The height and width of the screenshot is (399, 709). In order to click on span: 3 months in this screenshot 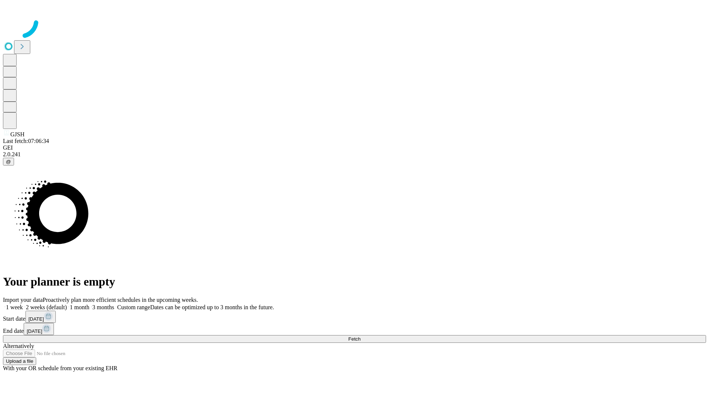, I will do `click(103, 307)`.